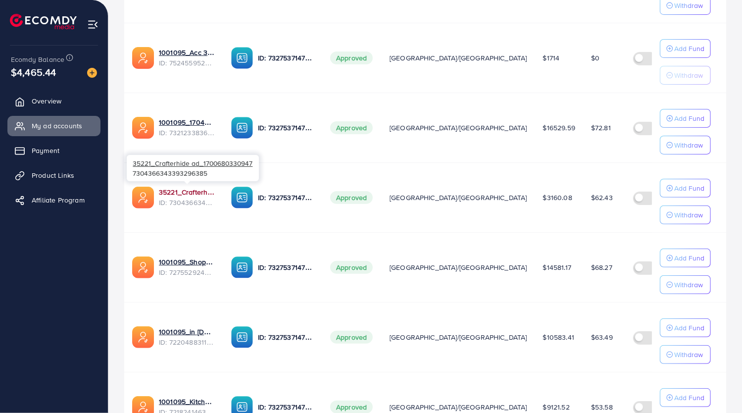 The width and height of the screenshot is (742, 413). Describe the element at coordinates (58, 200) in the screenshot. I see `span: Affiliate Program` at that location.